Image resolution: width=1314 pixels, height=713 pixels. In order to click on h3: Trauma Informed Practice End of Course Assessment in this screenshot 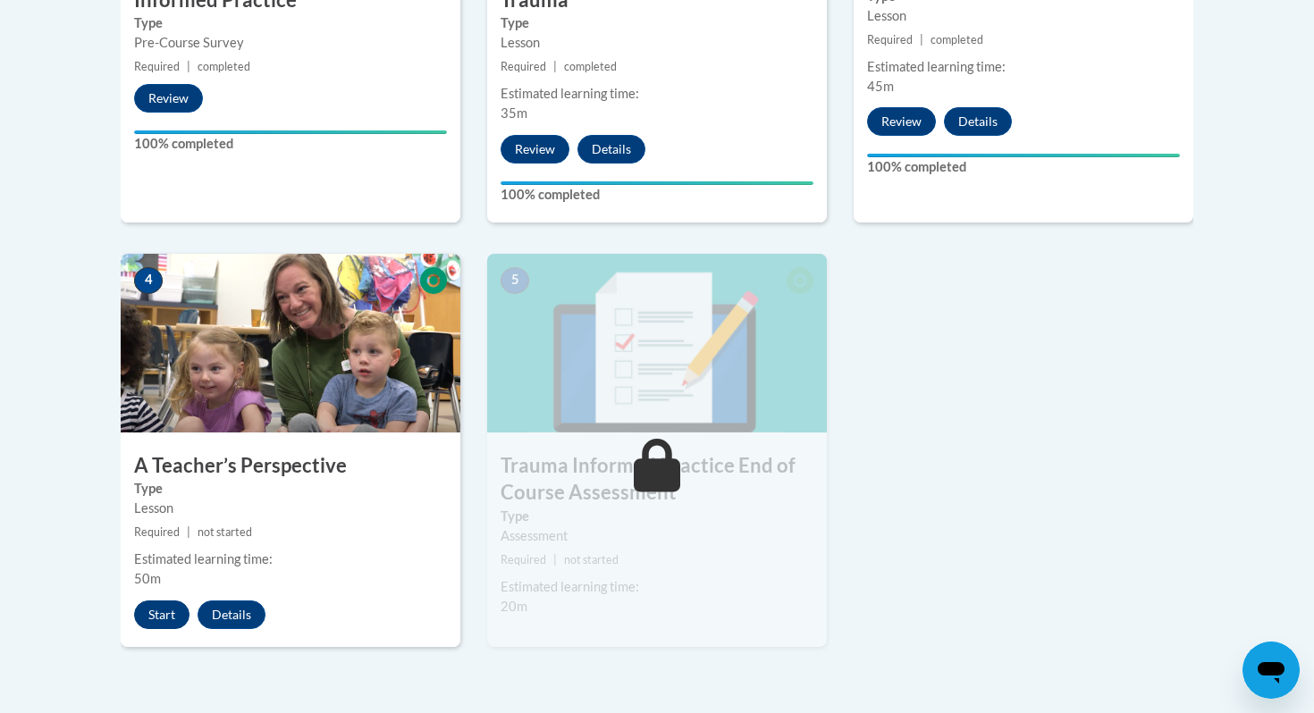, I will do `click(657, 480)`.